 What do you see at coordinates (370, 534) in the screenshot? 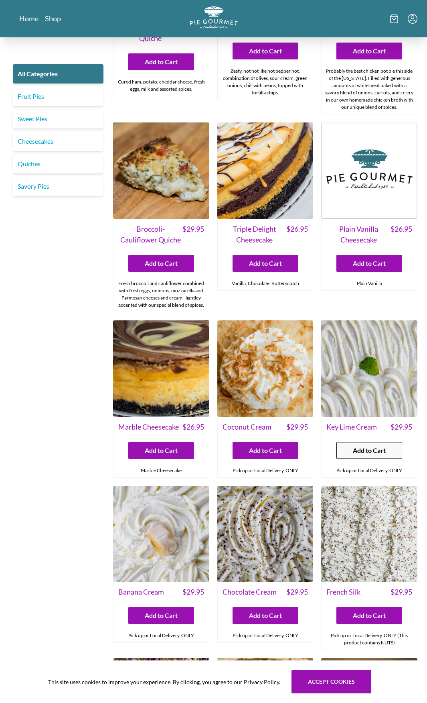
I see `a: French Silk` at bounding box center [370, 534].